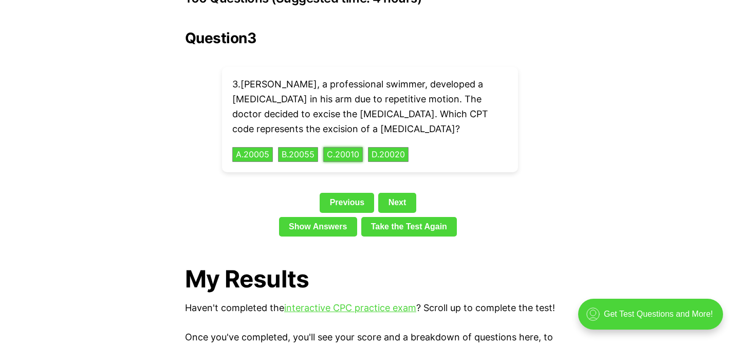  What do you see at coordinates (370, 308) in the screenshot?
I see `p: Haven't completed the ? Scroll up to complete the test!` at bounding box center [370, 308].